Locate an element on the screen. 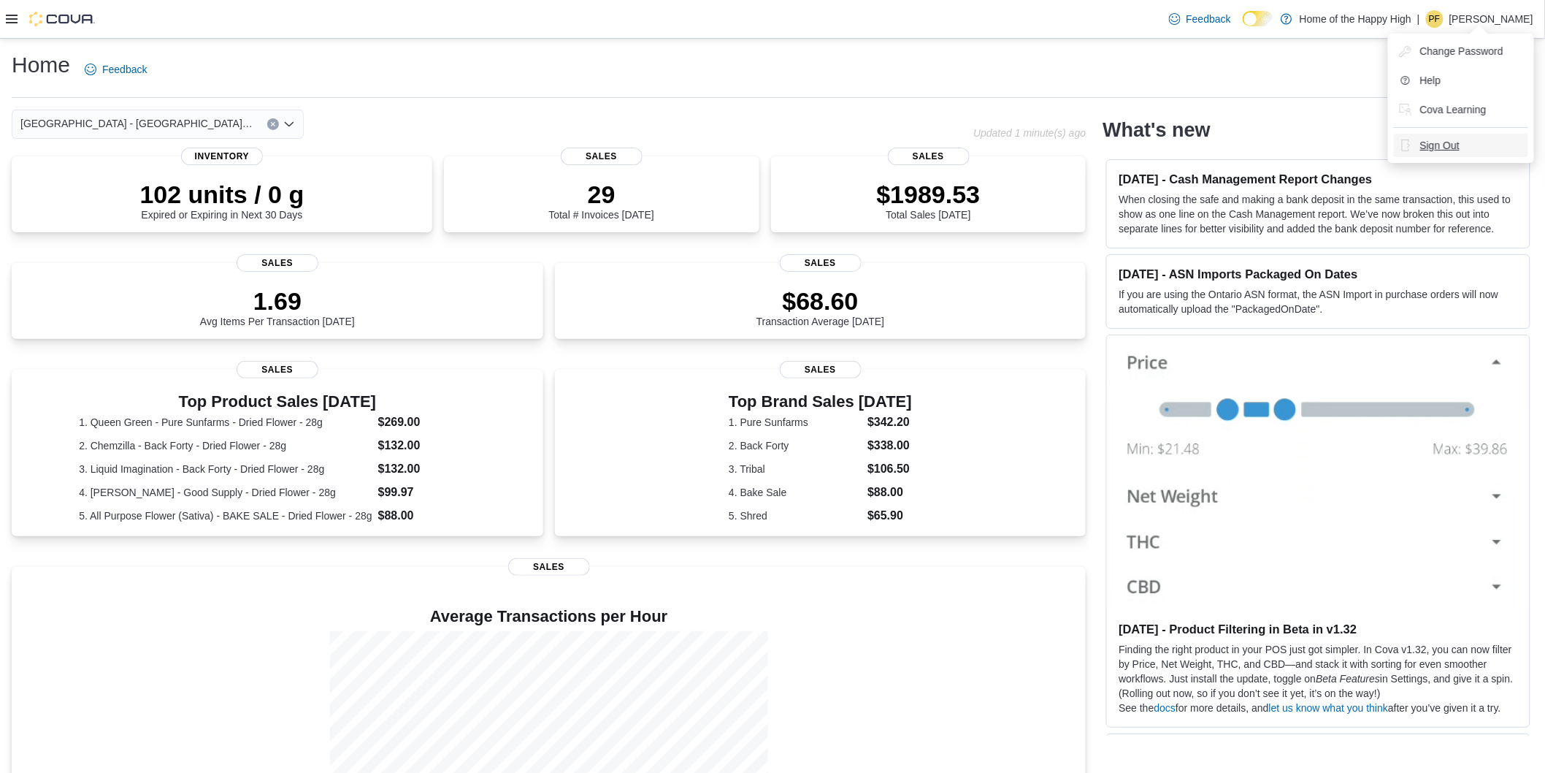 The image size is (1545, 773). p: Updated 1 minute(s) ago is located at coordinates (1030, 133).